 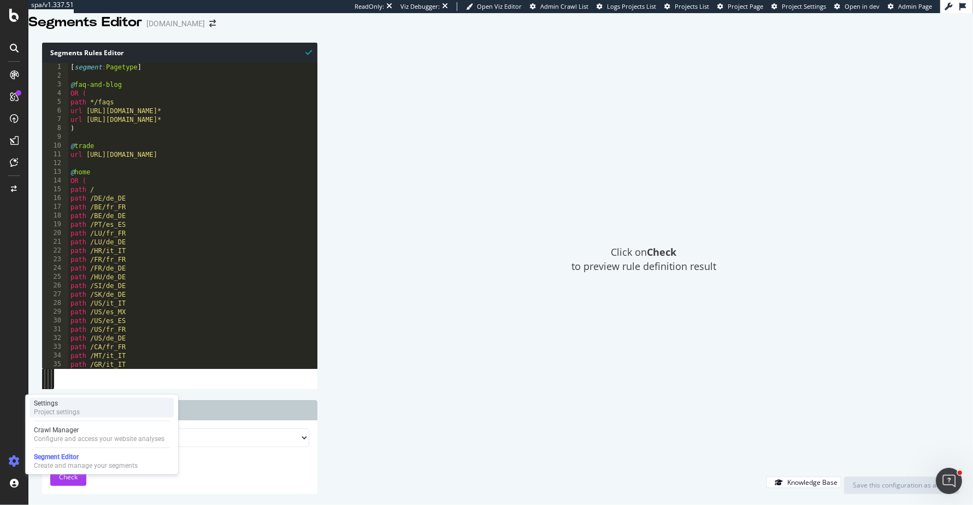 What do you see at coordinates (55, 163) in the screenshot?
I see `div: 12` at bounding box center [55, 163].